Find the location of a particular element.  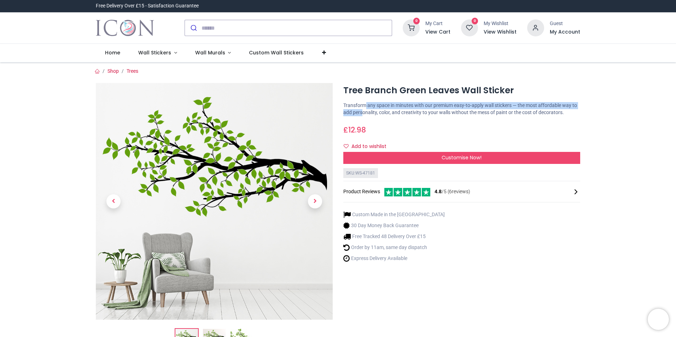

a: My Account is located at coordinates (565, 32).